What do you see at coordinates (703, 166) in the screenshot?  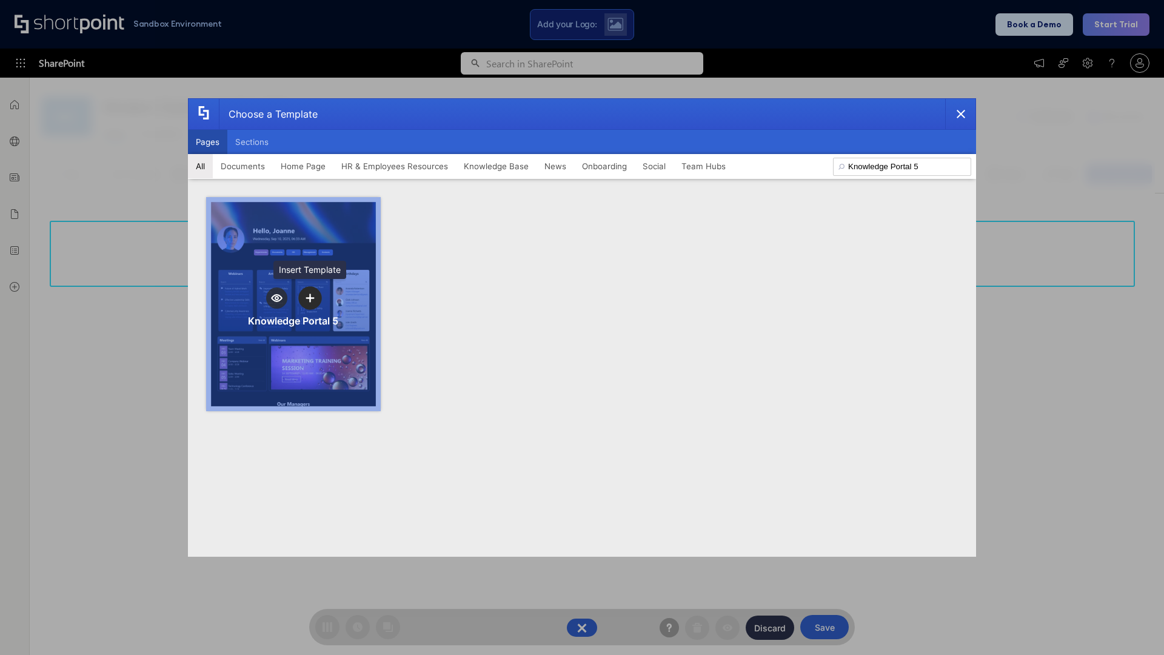 I see `button: Team Hubs` at bounding box center [703, 166].